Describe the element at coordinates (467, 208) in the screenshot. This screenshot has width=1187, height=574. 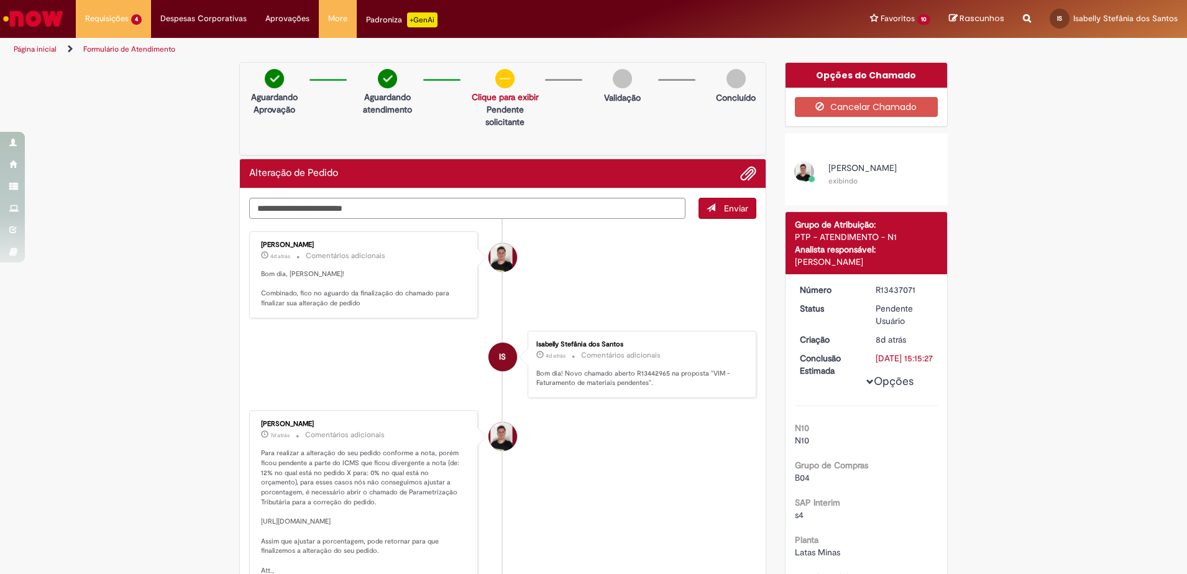
I see `textarea: Digite sua mensagem aqui...` at that location.